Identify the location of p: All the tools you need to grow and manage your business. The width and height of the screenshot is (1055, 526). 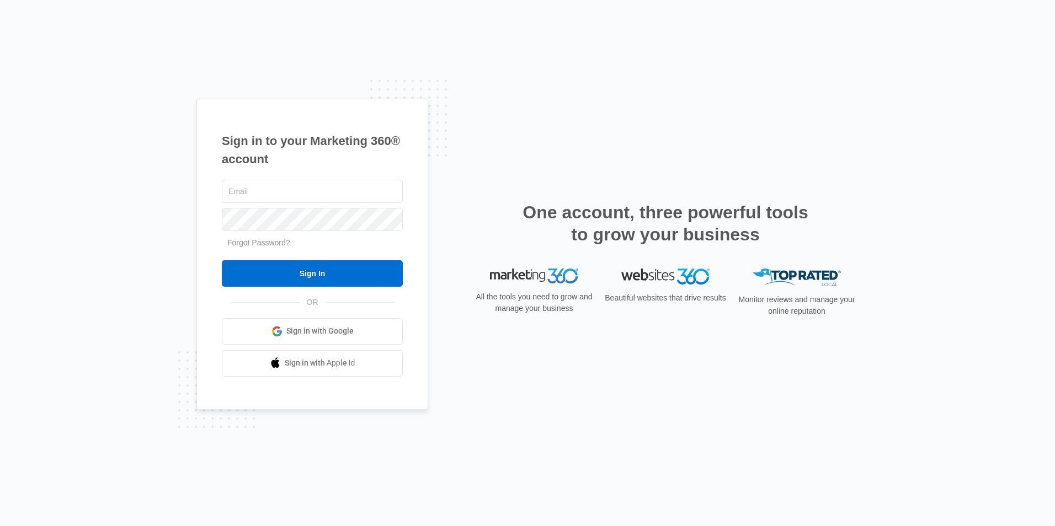
(534, 303).